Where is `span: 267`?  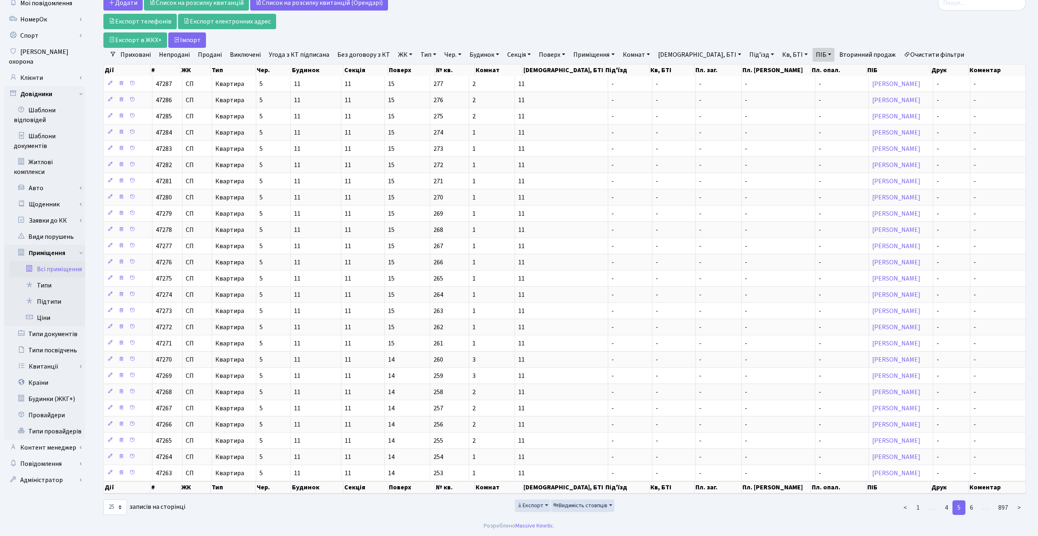
span: 267 is located at coordinates (438, 246).